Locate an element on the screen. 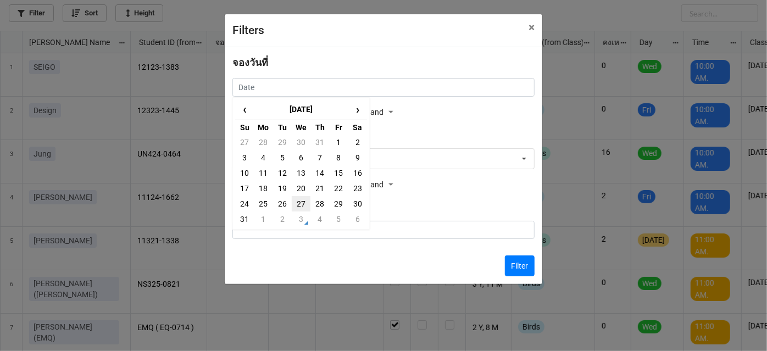 The image size is (767, 351). td: 25 is located at coordinates (263, 204).